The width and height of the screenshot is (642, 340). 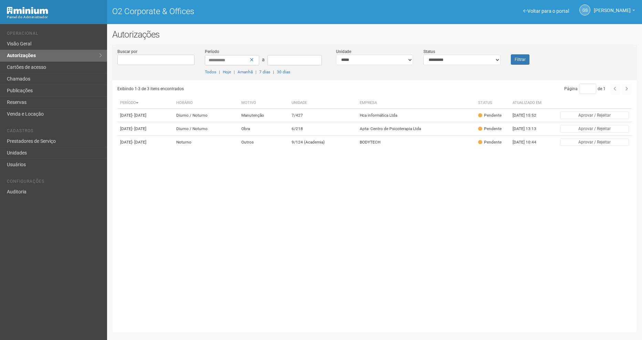 I want to click on td: BODYTECH, so click(x=416, y=142).